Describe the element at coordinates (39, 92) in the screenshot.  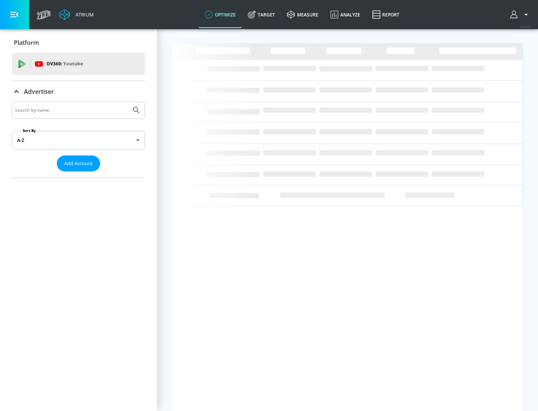
I see `p: Advertiser` at that location.